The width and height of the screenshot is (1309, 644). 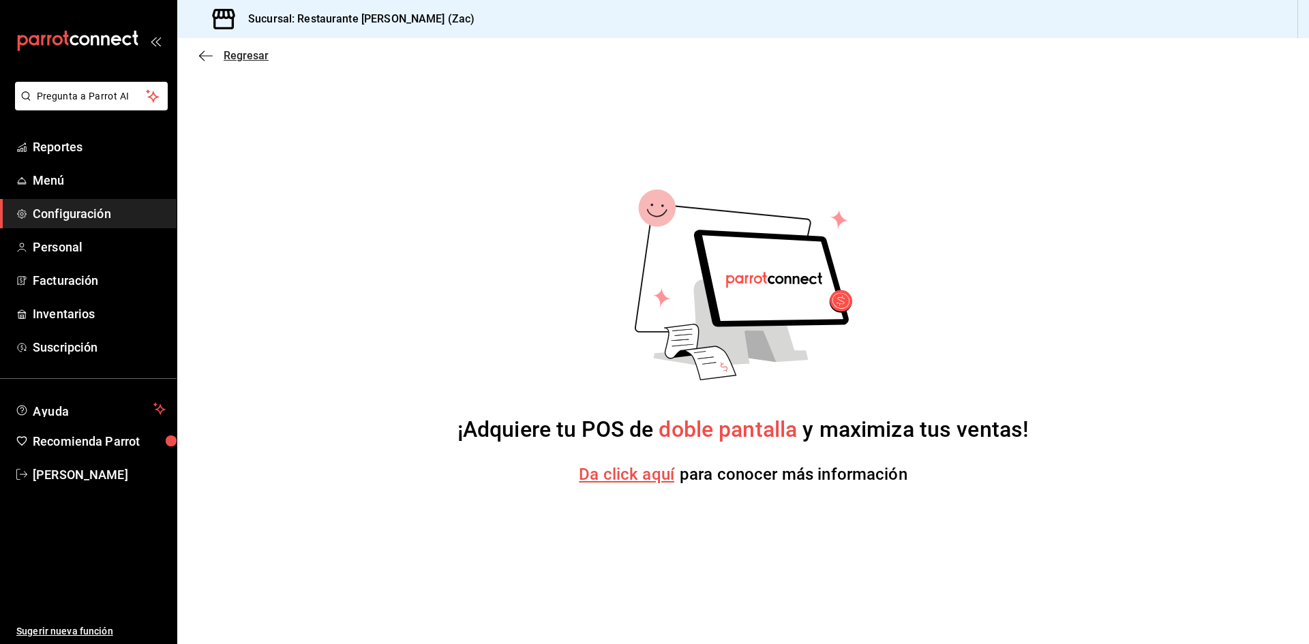 I want to click on span: Regresar, so click(x=246, y=55).